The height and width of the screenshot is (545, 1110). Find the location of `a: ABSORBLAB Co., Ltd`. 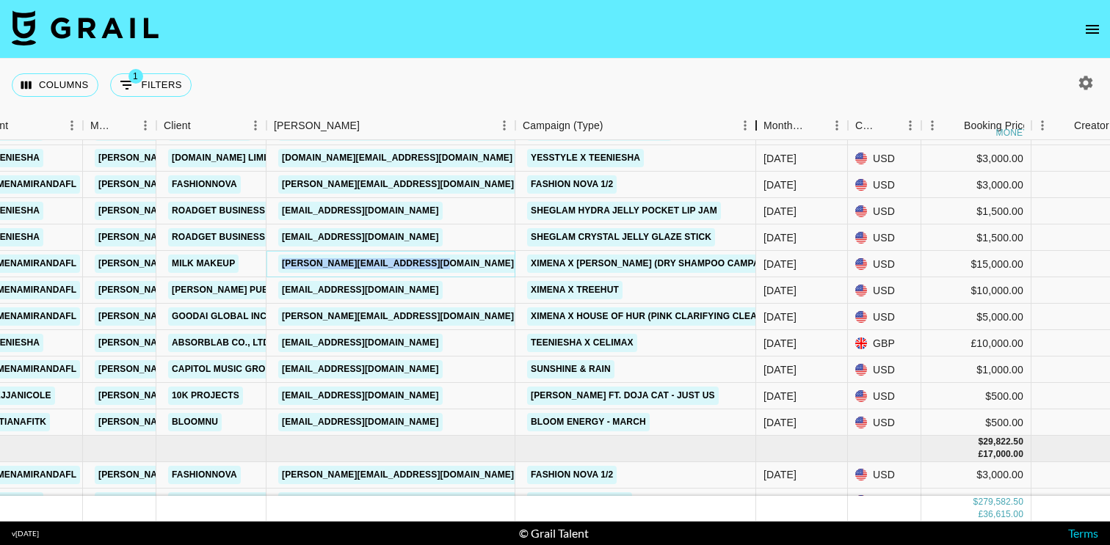

a: ABSORBLAB Co., Ltd is located at coordinates (220, 343).